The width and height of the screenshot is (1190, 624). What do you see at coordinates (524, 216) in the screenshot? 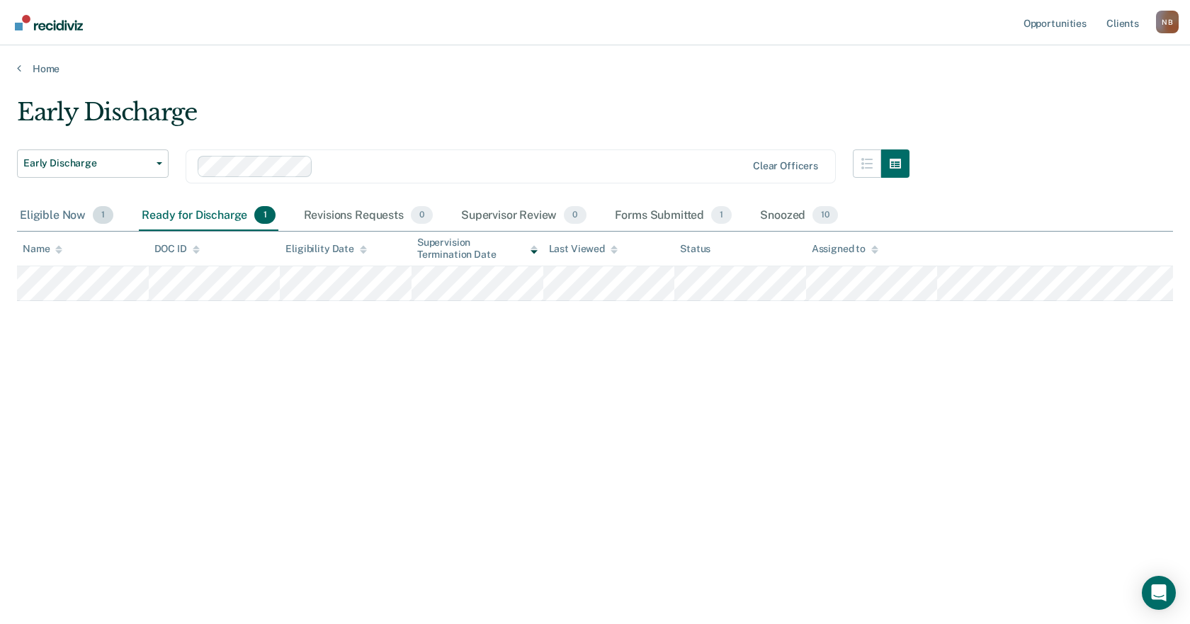
I see `div: Supervisor Review0` at bounding box center [524, 216].